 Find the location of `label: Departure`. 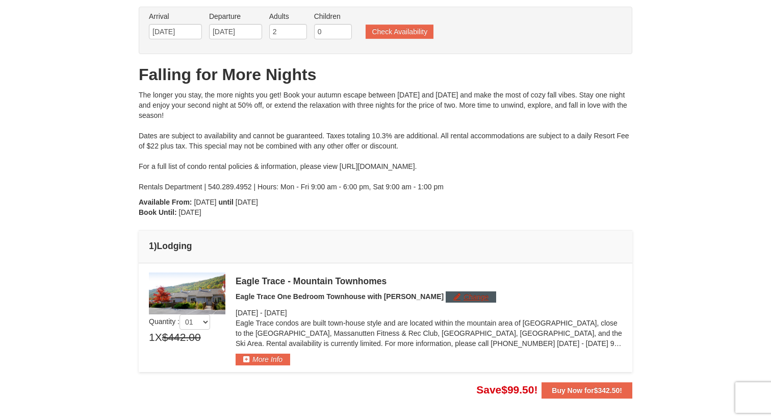

label: Departure is located at coordinates (236, 16).